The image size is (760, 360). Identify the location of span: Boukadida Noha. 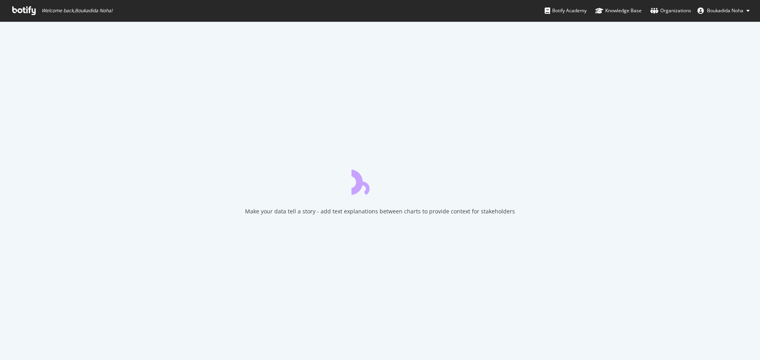
(725, 10).